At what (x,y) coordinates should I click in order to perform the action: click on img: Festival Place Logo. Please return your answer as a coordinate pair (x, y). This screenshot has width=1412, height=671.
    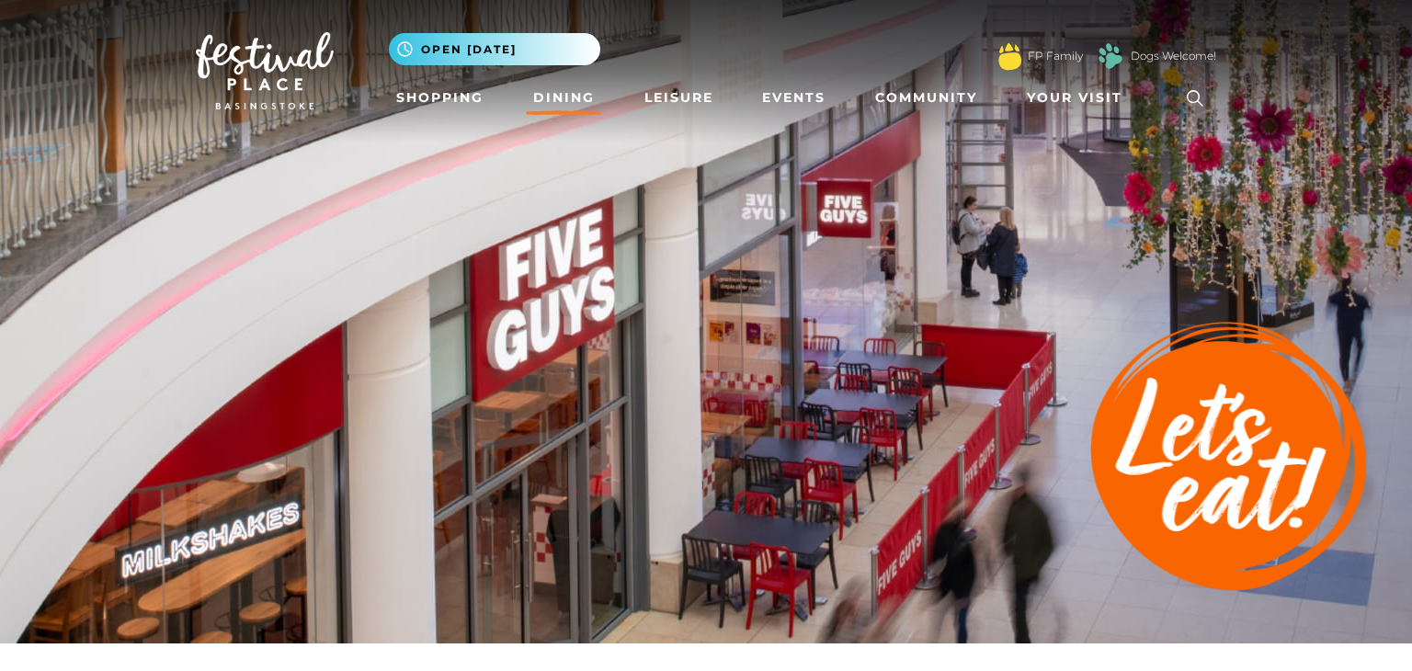
    Looking at the image, I should click on (265, 71).